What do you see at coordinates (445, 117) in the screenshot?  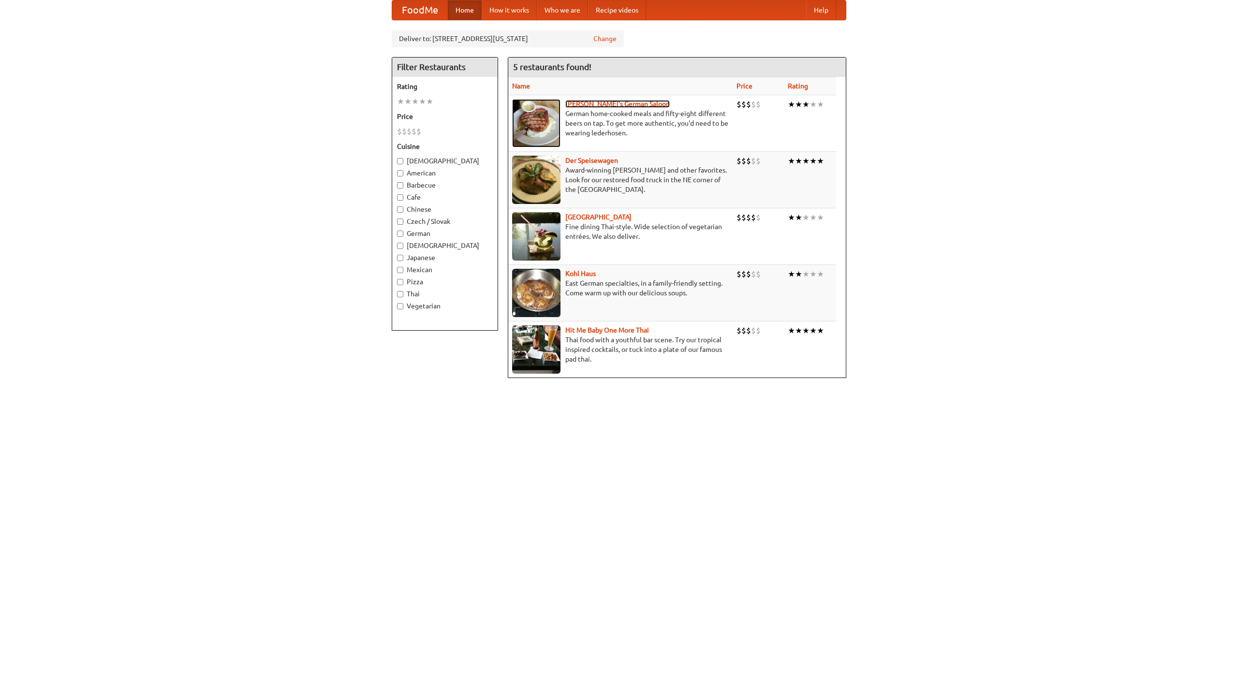 I see `h5: Price` at bounding box center [445, 117].